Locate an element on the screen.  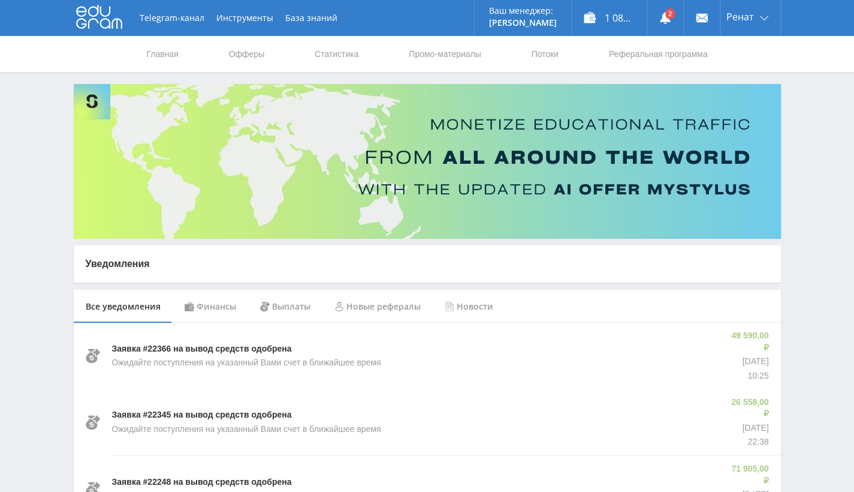
p: 71 905,00 ₽ is located at coordinates (749, 474).